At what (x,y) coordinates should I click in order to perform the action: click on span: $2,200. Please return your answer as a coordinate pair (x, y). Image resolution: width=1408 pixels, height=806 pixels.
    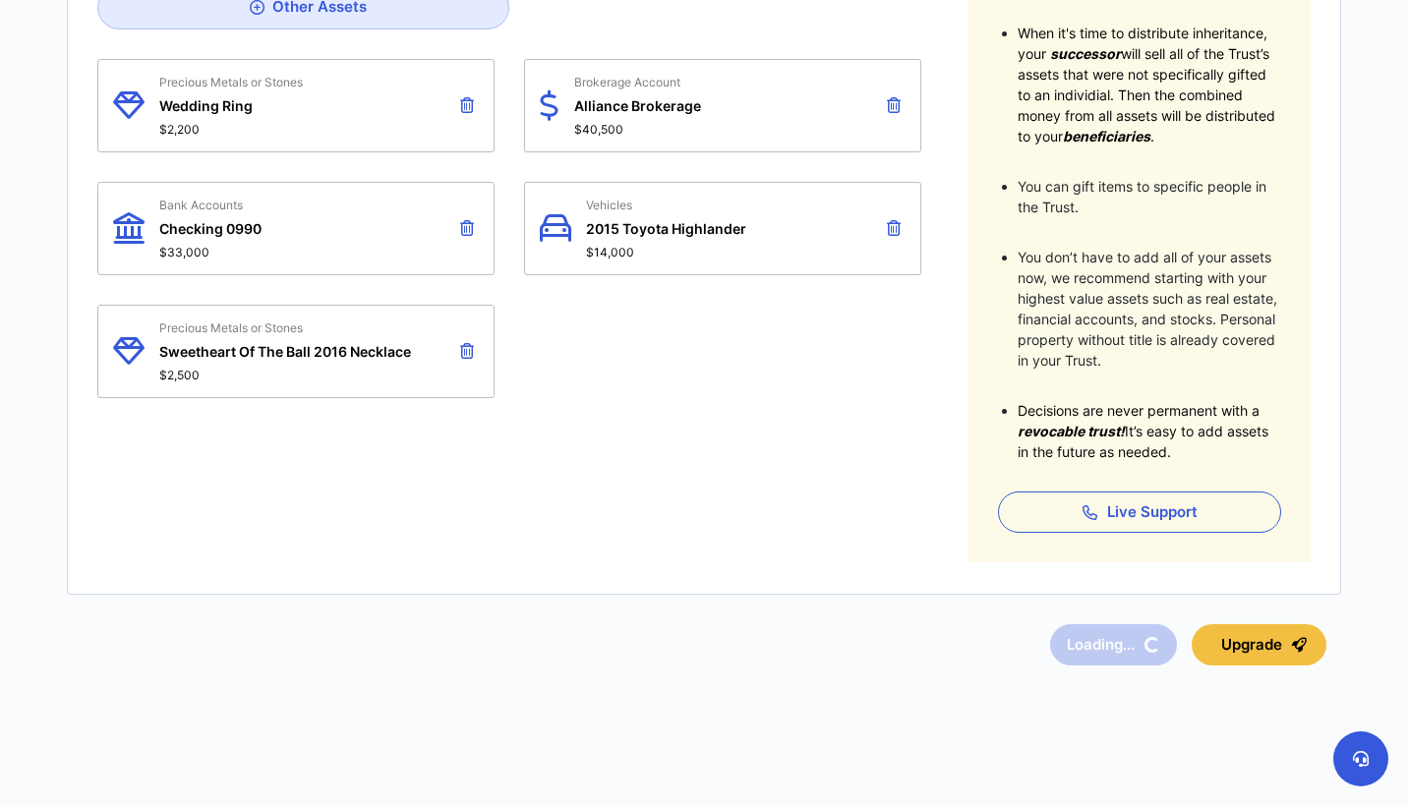
    Looking at the image, I should click on (231, 129).